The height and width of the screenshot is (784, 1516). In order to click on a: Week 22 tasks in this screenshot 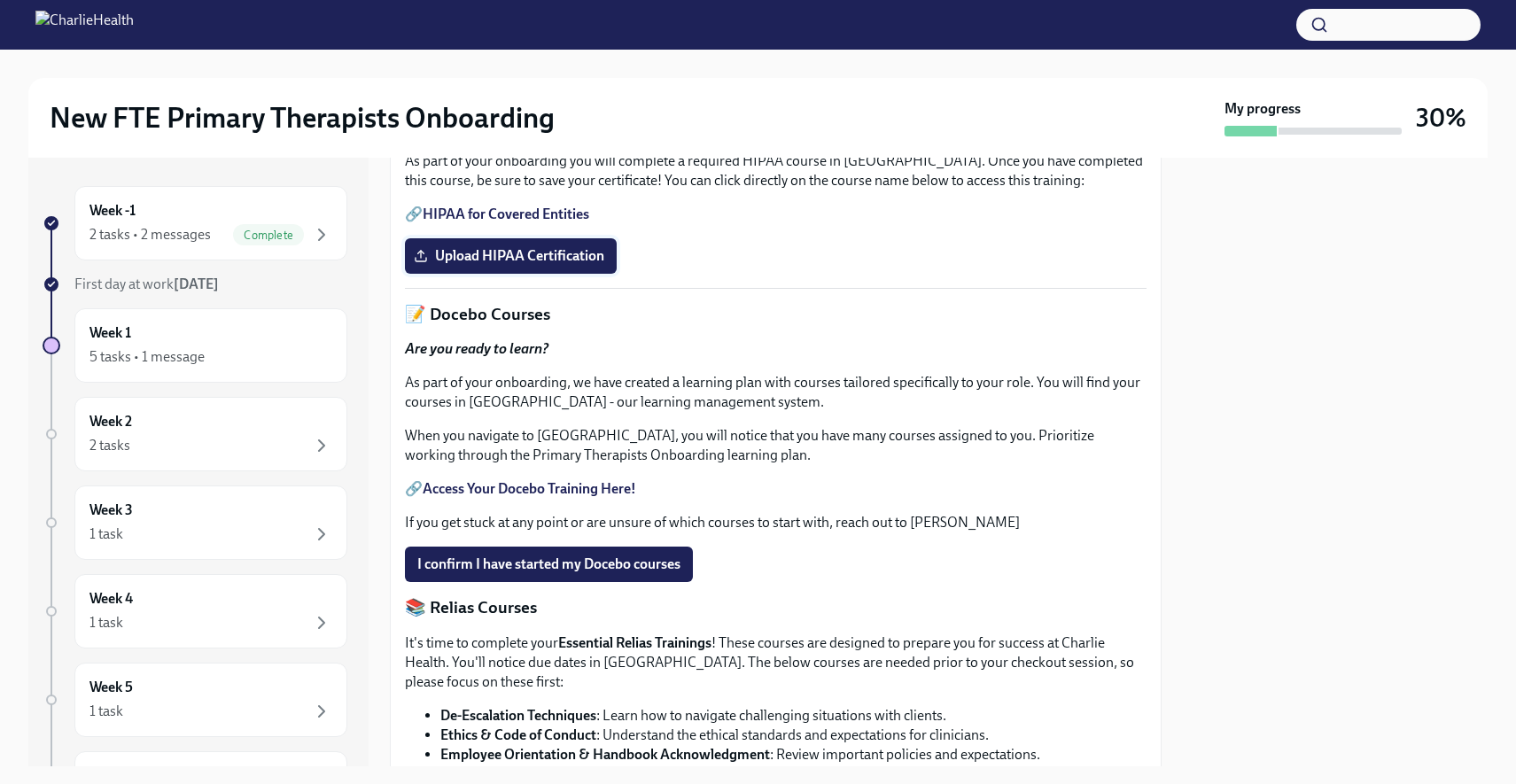, I will do `click(195, 434)`.